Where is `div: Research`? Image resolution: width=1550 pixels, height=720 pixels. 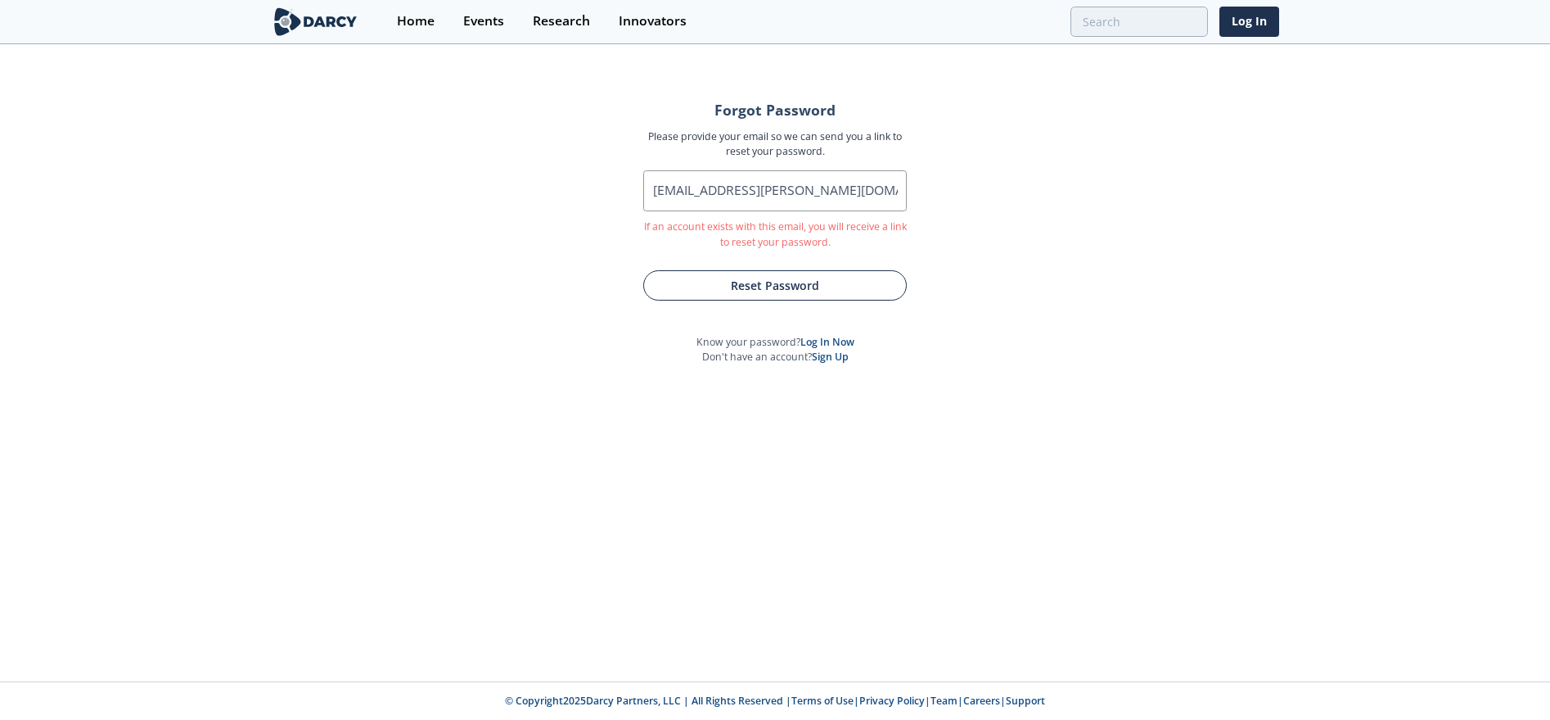
div: Research is located at coordinates (562, 21).